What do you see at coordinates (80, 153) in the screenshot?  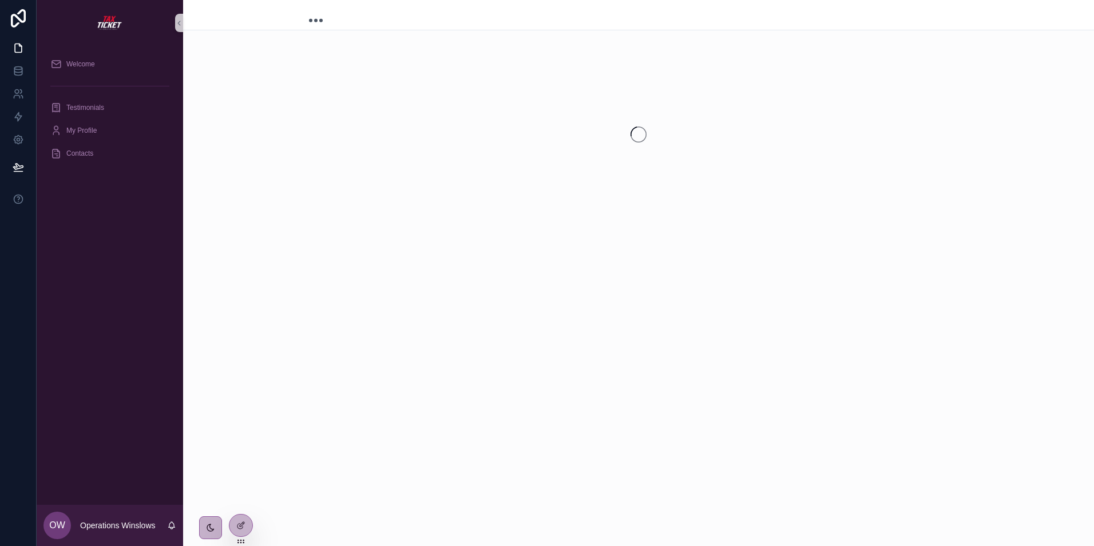 I see `span: Contacts` at bounding box center [80, 153].